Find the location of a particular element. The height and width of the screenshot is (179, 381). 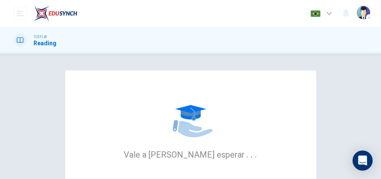

a: EduSynch logo is located at coordinates (55, 13).